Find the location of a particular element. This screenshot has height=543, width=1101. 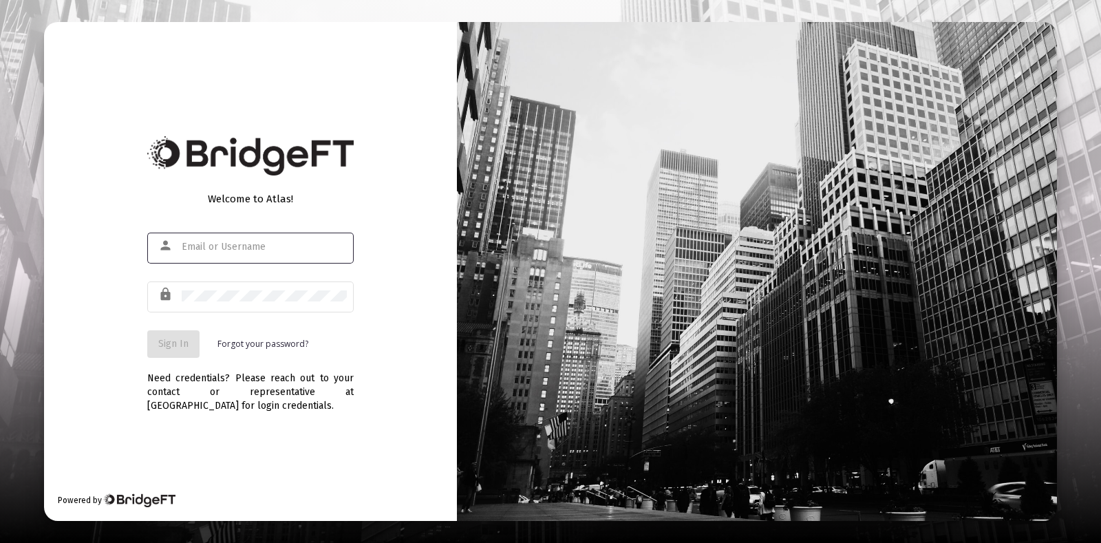

button: Sign In is located at coordinates (173, 344).